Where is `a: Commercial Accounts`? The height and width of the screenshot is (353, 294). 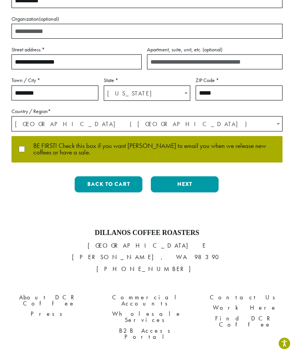 a: Commercial Accounts is located at coordinates (147, 300).